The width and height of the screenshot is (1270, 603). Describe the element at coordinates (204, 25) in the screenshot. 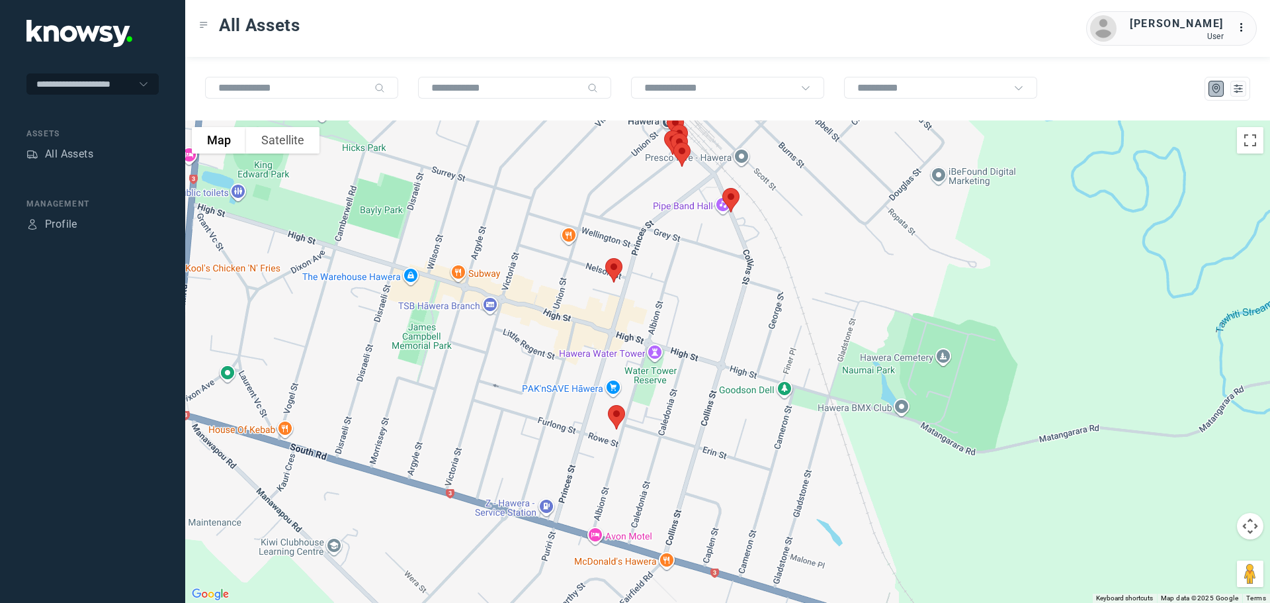

I see `div: Toggle Menu` at that location.